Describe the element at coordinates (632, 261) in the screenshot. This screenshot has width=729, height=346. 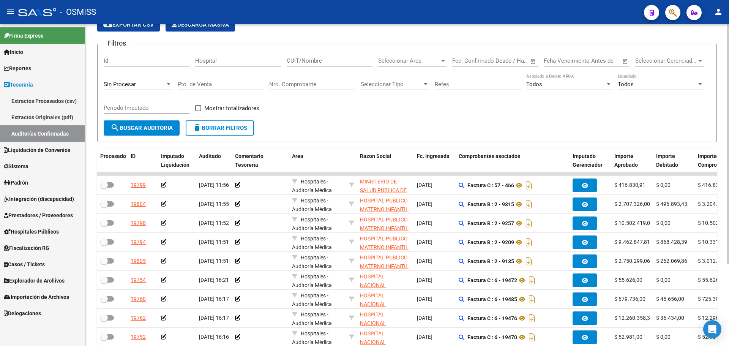
I see `span: $ 2.750.299,06` at that location.